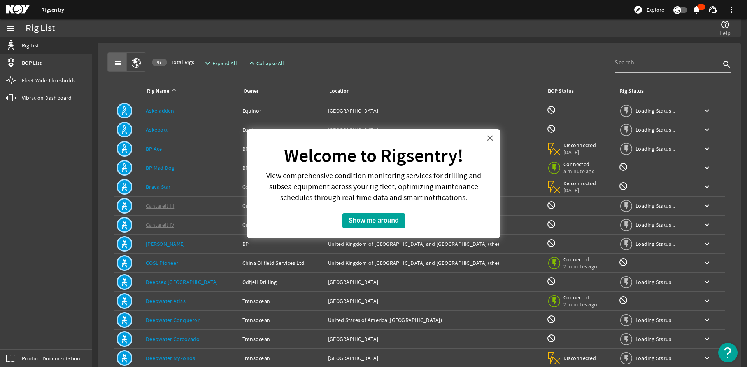  I want to click on a: COSL Pioneer, so click(162, 263).